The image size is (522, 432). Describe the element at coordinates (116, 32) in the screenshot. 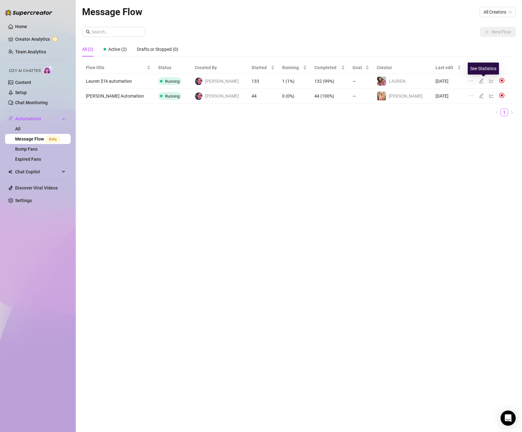

I see `input: Search...` at that location.